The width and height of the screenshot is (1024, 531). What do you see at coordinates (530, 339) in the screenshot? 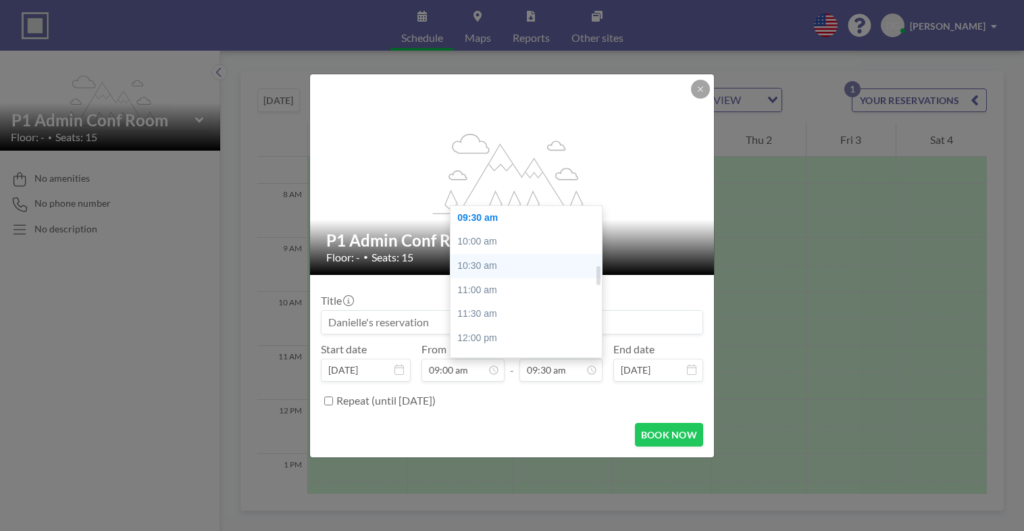
I see `div: 12:00 pm` at bounding box center [530, 339].